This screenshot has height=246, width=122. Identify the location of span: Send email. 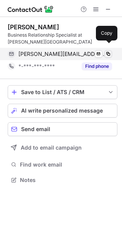
(36, 129).